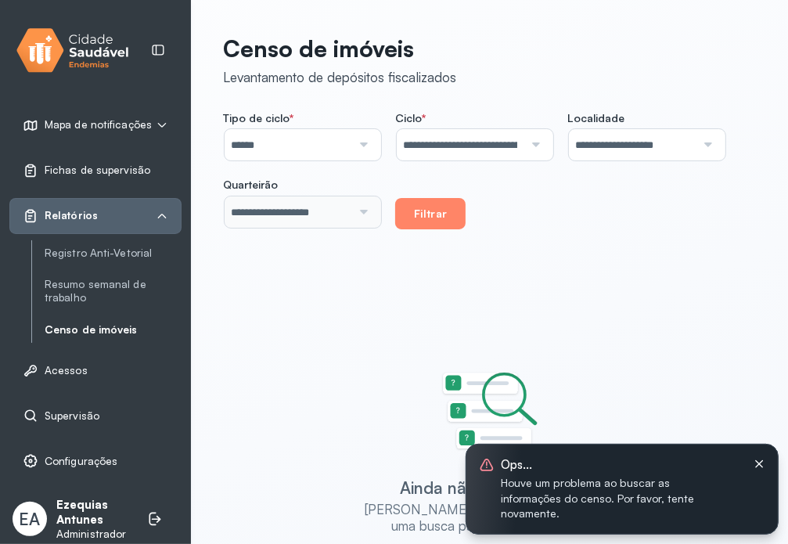  Describe the element at coordinates (113, 330) in the screenshot. I see `a: Censo de imóveis` at that location.